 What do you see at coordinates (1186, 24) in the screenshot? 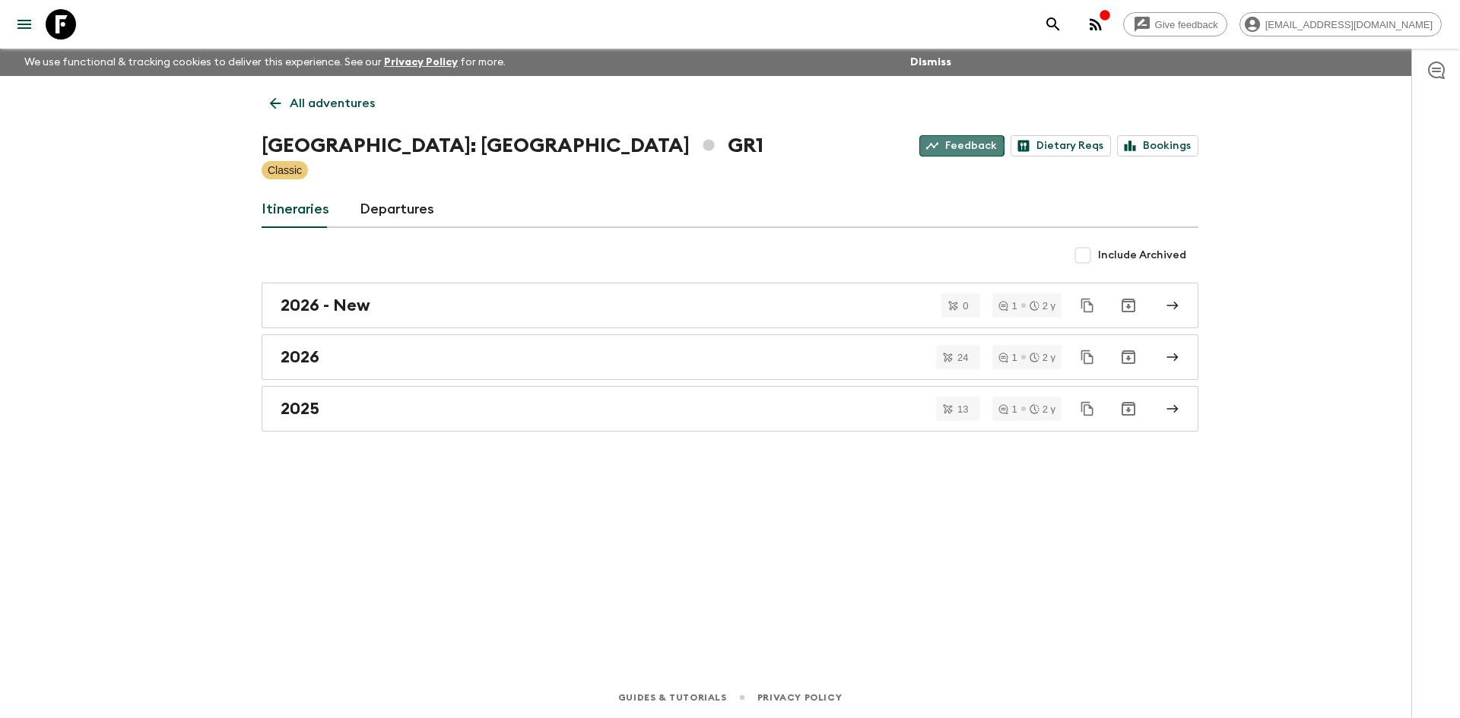
I see `span: Give feedback` at bounding box center [1186, 24].